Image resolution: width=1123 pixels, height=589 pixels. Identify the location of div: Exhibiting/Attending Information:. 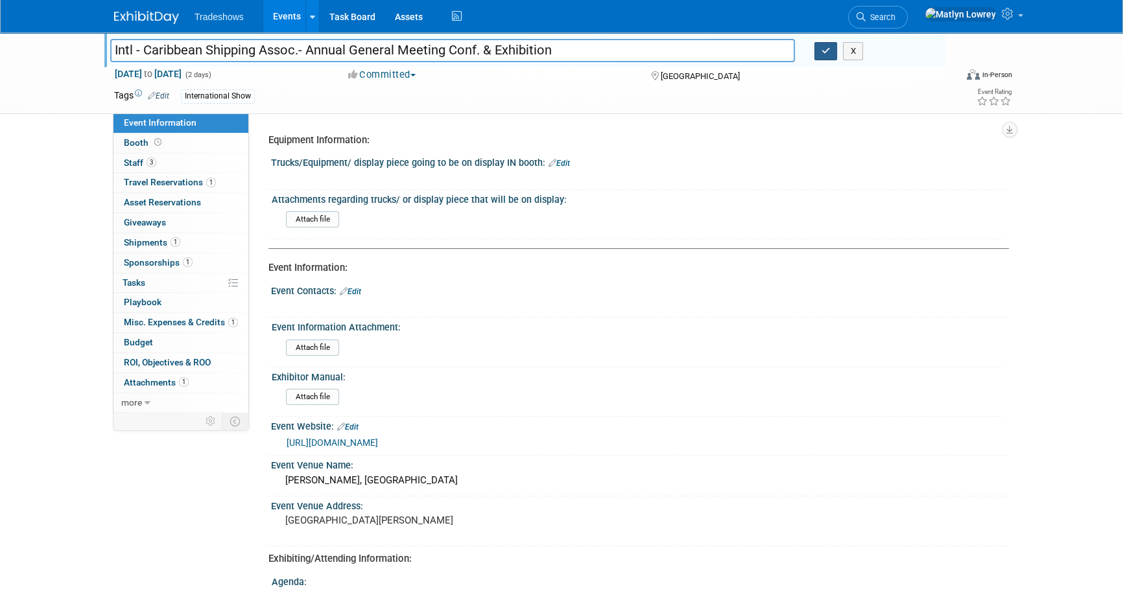
(633, 559).